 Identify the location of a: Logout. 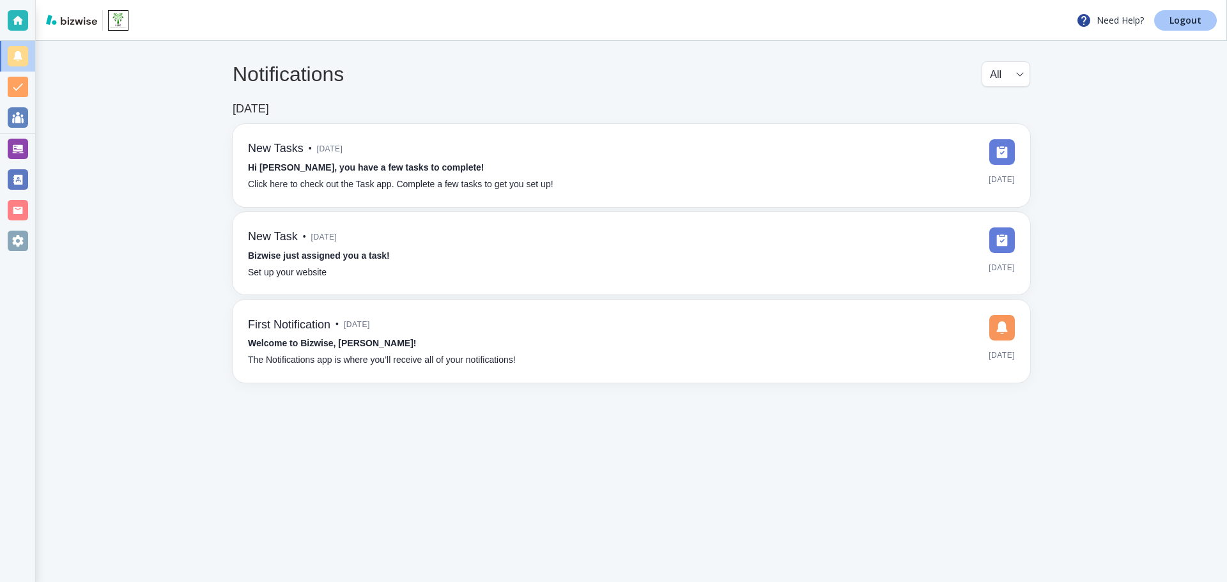
(1186, 20).